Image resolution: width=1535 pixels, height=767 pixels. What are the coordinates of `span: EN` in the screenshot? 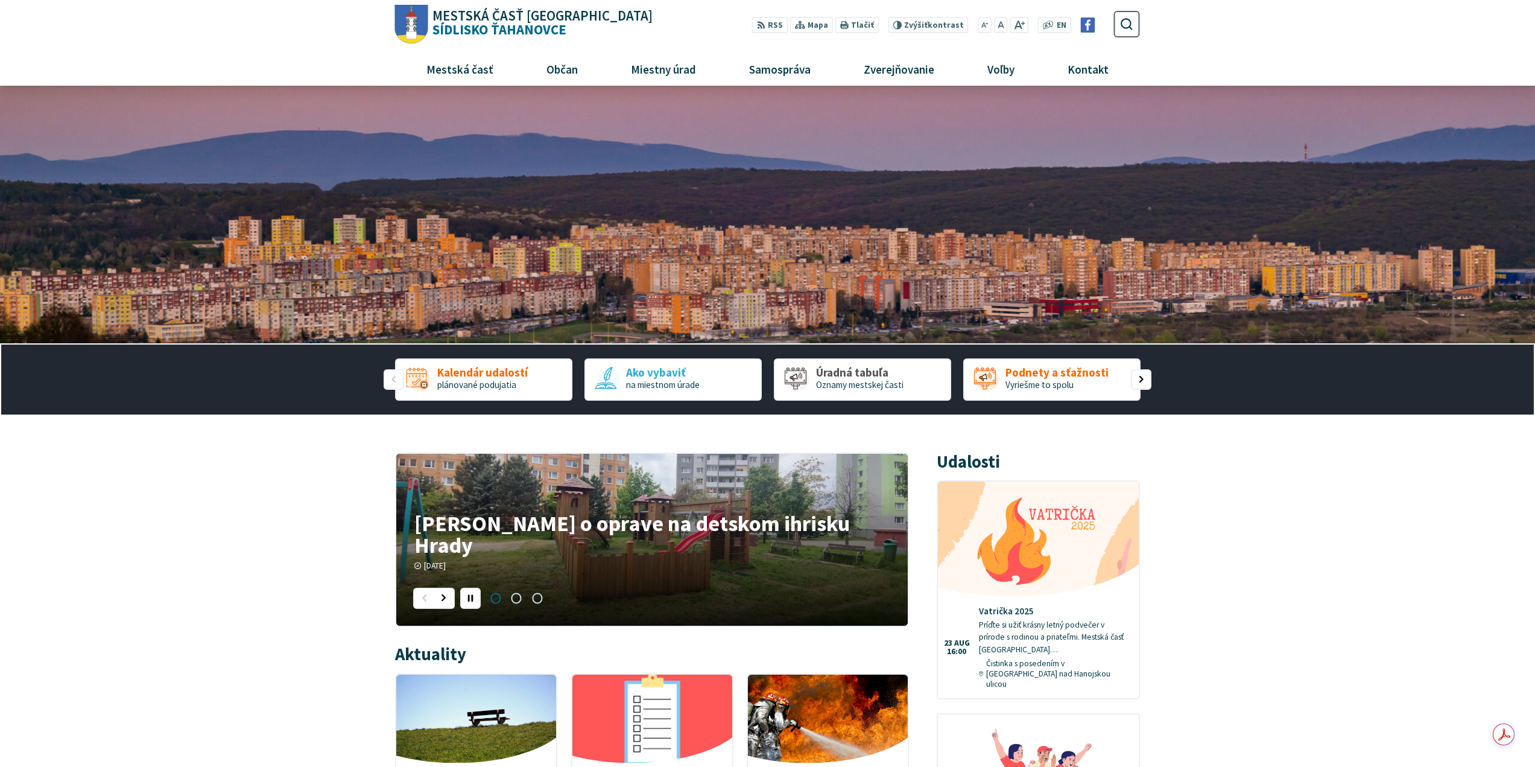 It's located at (1062, 25).